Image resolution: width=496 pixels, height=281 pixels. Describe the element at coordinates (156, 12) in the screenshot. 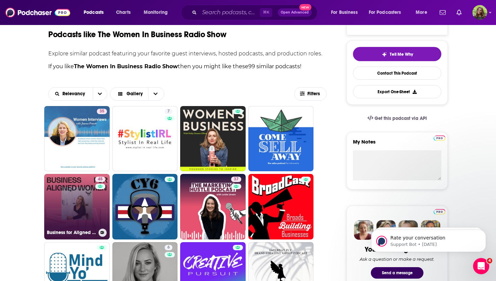

I see `span: Monitoring` at that location.